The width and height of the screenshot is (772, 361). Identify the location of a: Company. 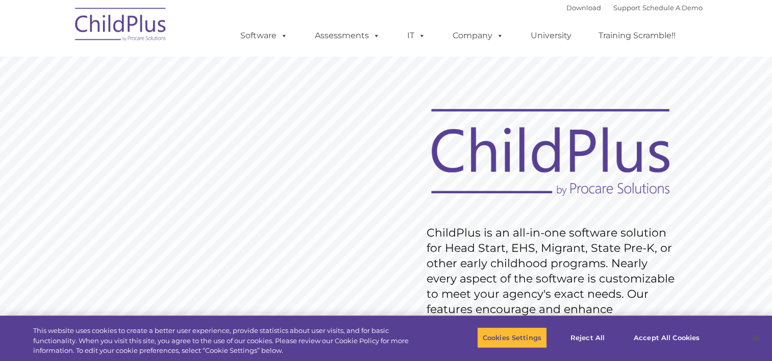
(478, 36).